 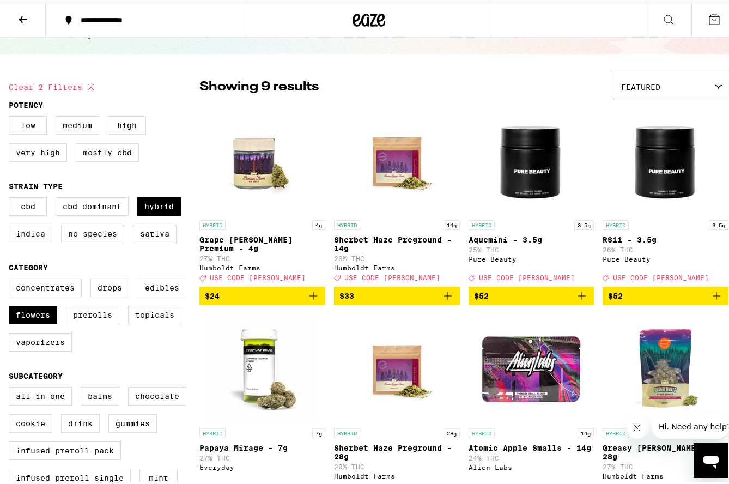 I want to click on p: Sherbet Haze Preground - 14g, so click(x=397, y=241).